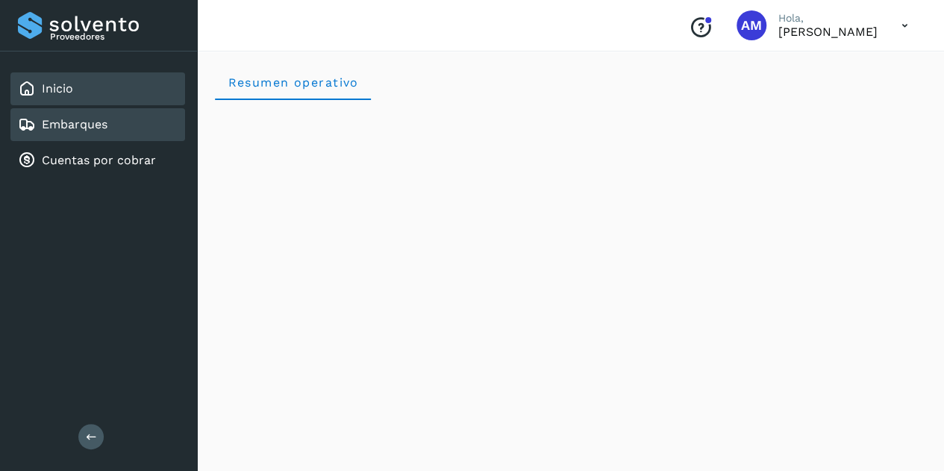 The height and width of the screenshot is (471, 944). I want to click on div: Embarques, so click(98, 125).